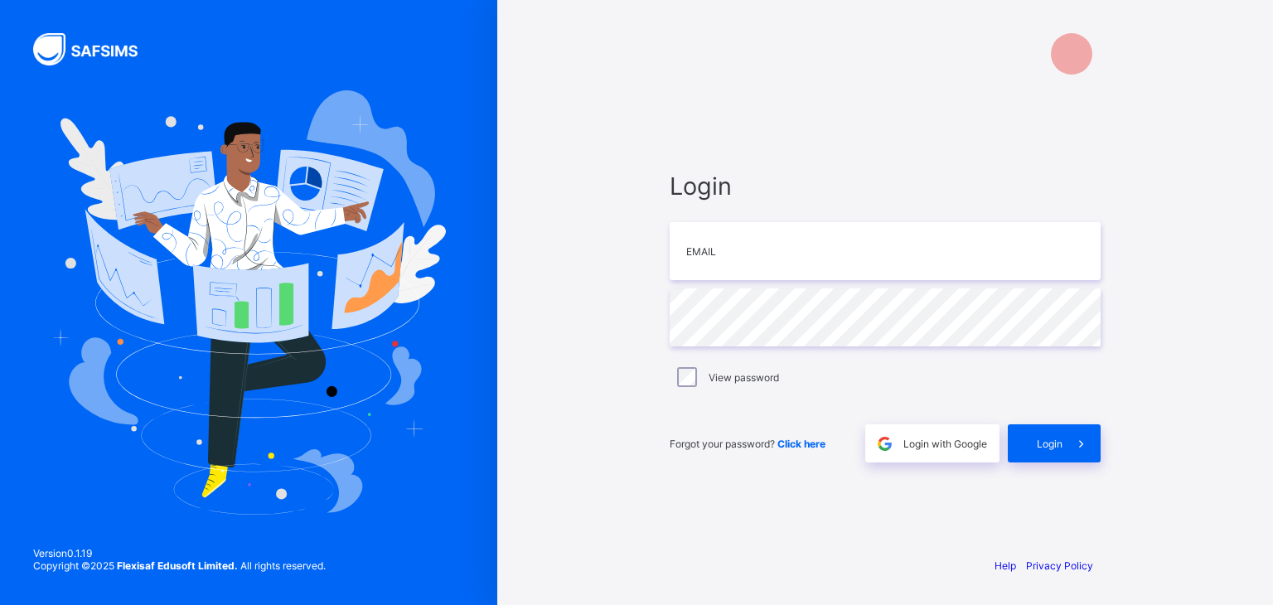 The width and height of the screenshot is (1273, 605). Describe the element at coordinates (177, 565) in the screenshot. I see `strong: Flexisaf Edusoft Limited.` at that location.